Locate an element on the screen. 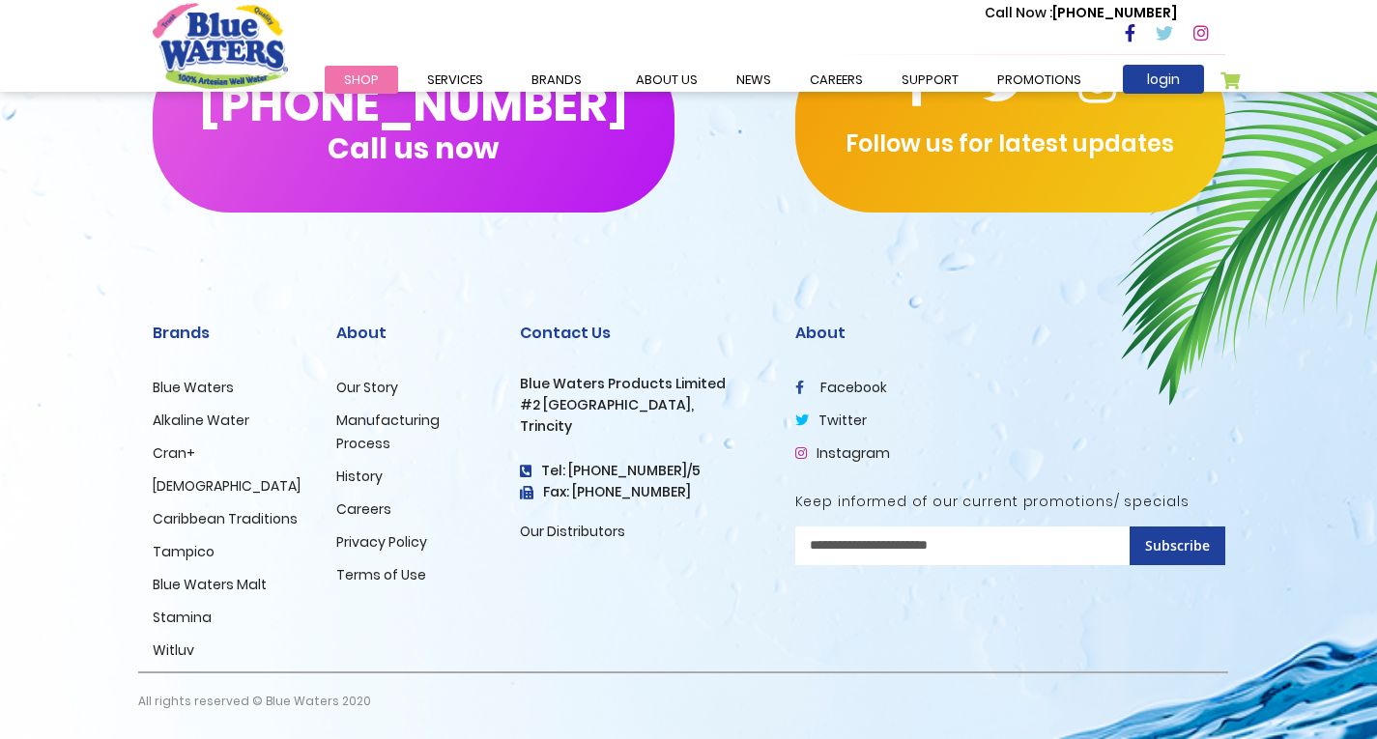 The height and width of the screenshot is (739, 1377). span: Call us now is located at coordinates (413, 148).